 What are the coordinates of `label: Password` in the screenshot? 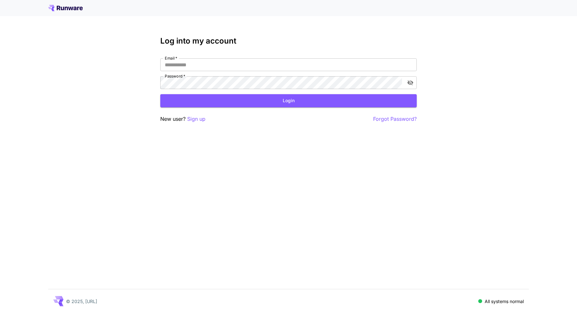 It's located at (175, 76).